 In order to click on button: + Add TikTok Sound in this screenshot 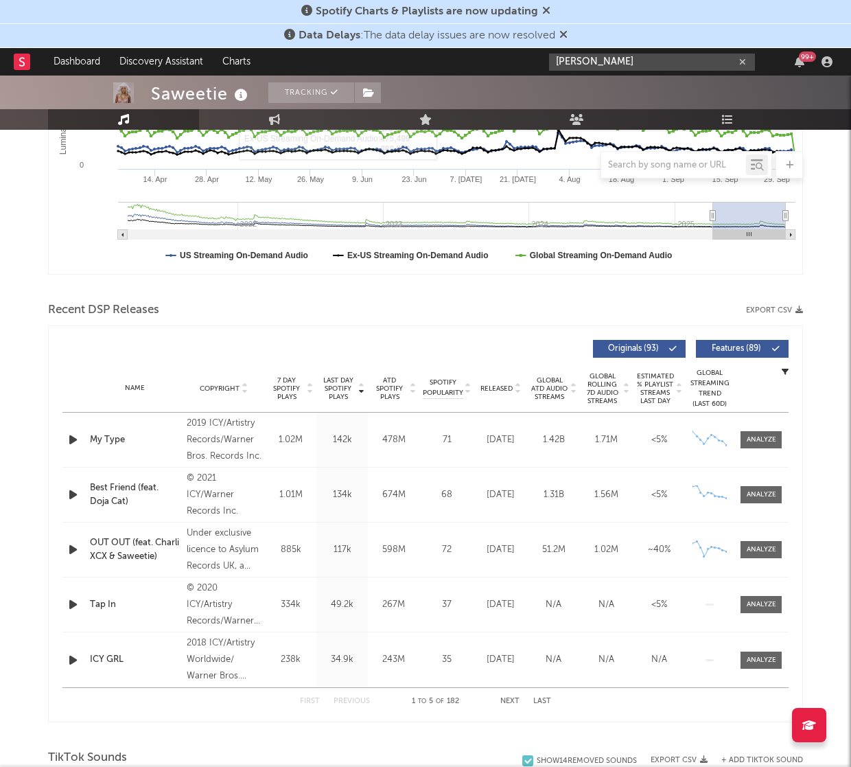, I will do `click(755, 760)`.